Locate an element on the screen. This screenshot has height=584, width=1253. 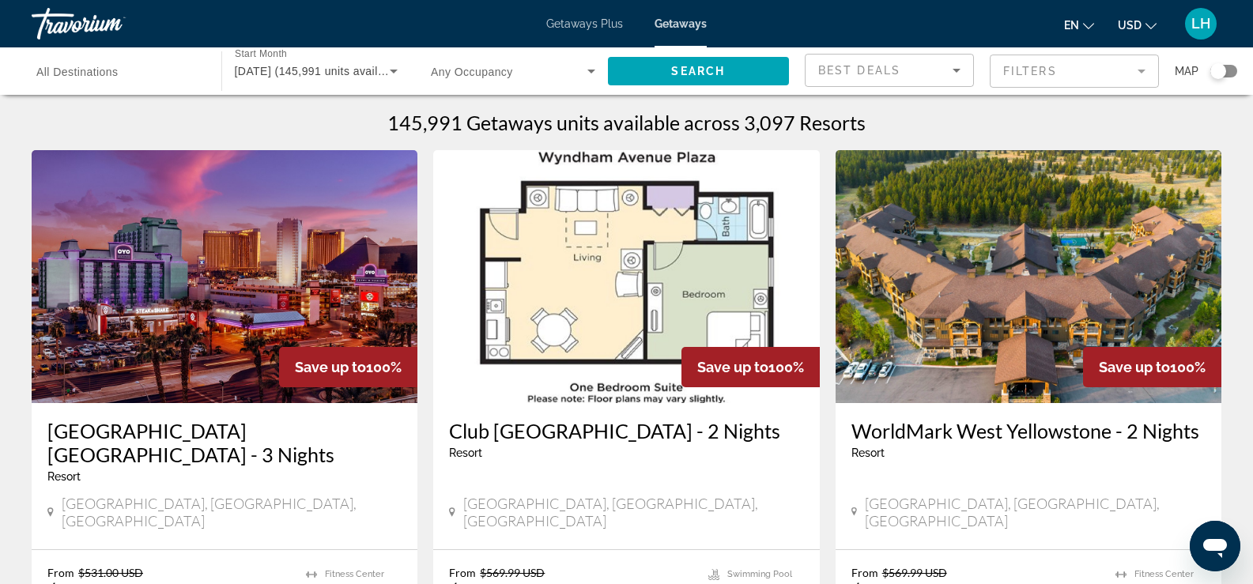
span: Getaways Plus is located at coordinates (584, 24).